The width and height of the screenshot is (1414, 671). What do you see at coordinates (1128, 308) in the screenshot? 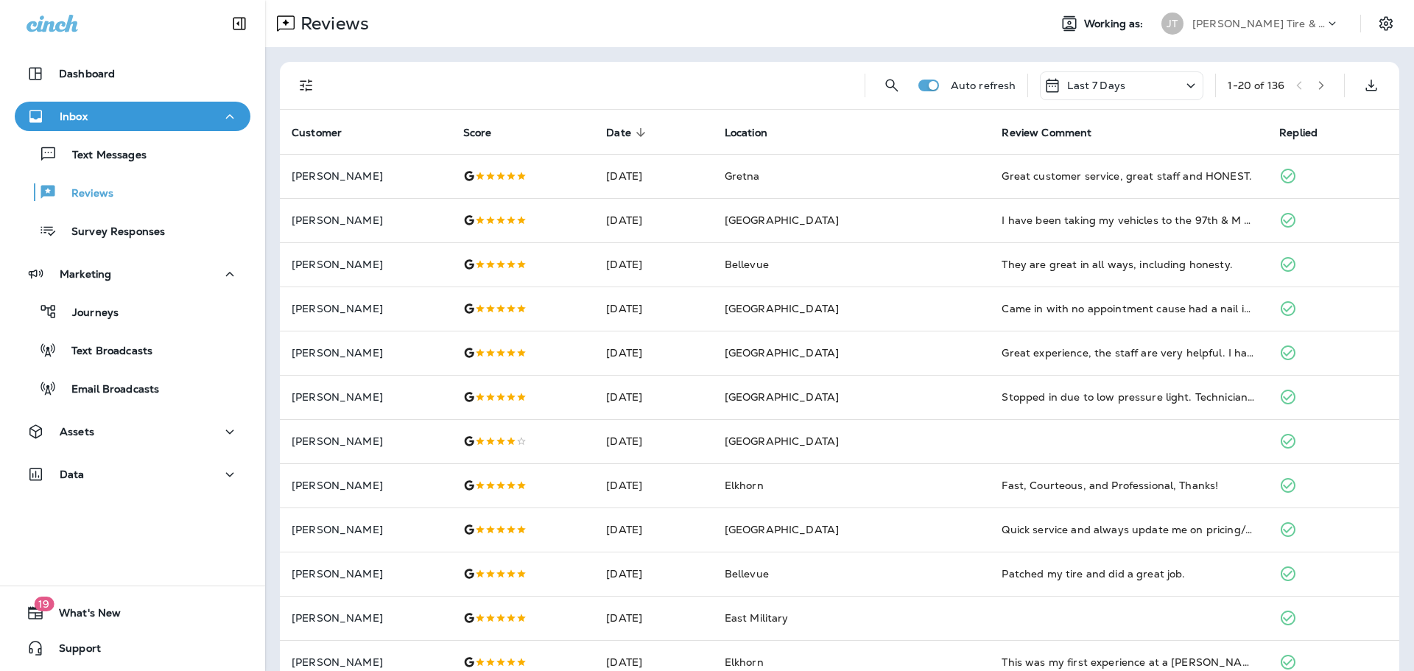
I see `div: Came in with no appointment cause had a nail in my tire. They took me in right away and got me ta...` at bounding box center [1128, 308].